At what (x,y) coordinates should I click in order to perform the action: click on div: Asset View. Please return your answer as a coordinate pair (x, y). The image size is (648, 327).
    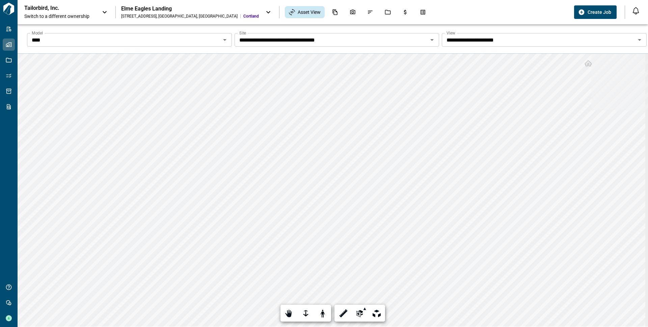
    Looking at the image, I should click on (305, 12).